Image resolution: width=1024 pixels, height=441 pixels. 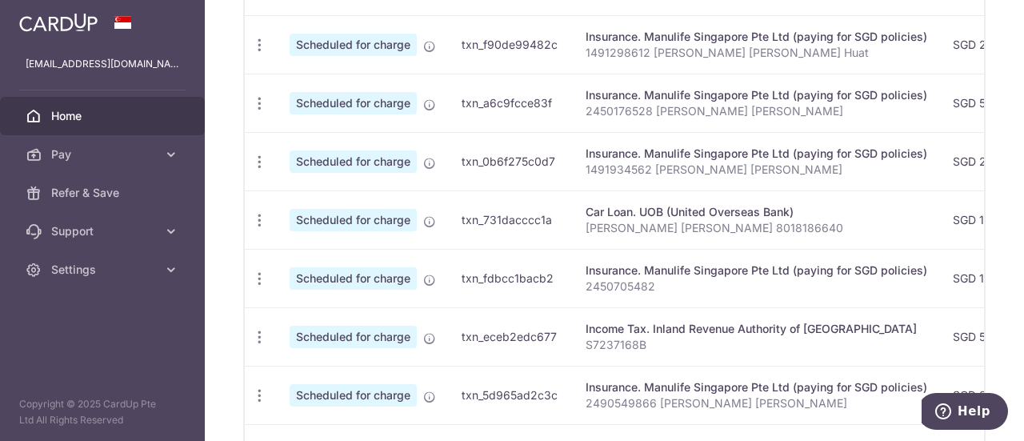 I want to click on td: txn_731dacccc1a, so click(x=511, y=219).